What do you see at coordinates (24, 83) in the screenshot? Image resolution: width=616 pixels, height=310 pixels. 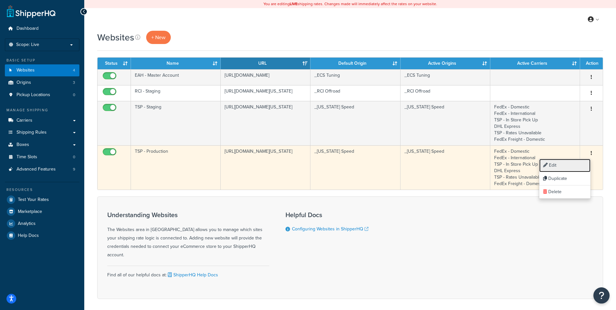 I see `span: Origins` at bounding box center [24, 83].